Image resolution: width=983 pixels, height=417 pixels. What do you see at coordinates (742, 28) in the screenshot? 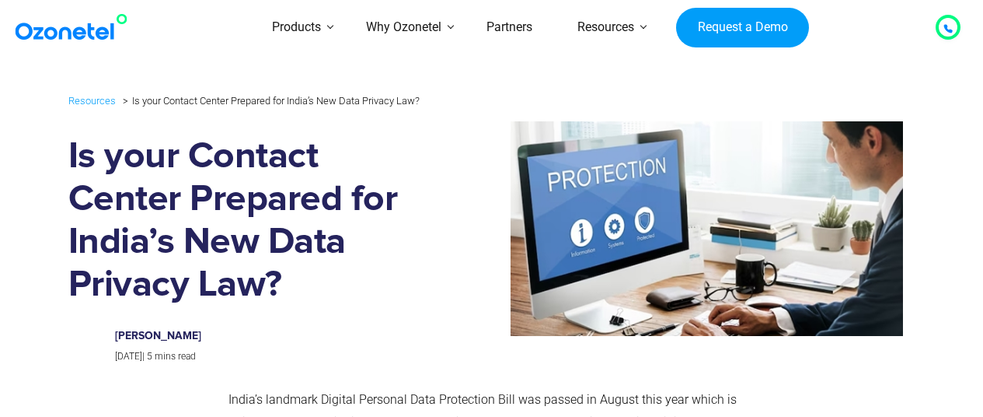
I see `a: Request a Demo` at bounding box center [742, 28].